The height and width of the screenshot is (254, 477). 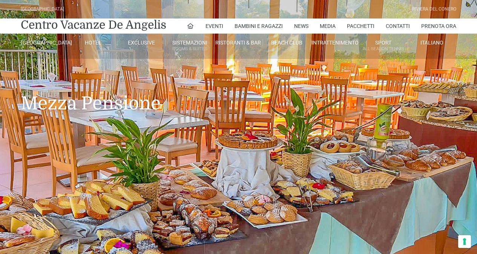 I want to click on a: SportAll Season Tennis, so click(x=384, y=46).